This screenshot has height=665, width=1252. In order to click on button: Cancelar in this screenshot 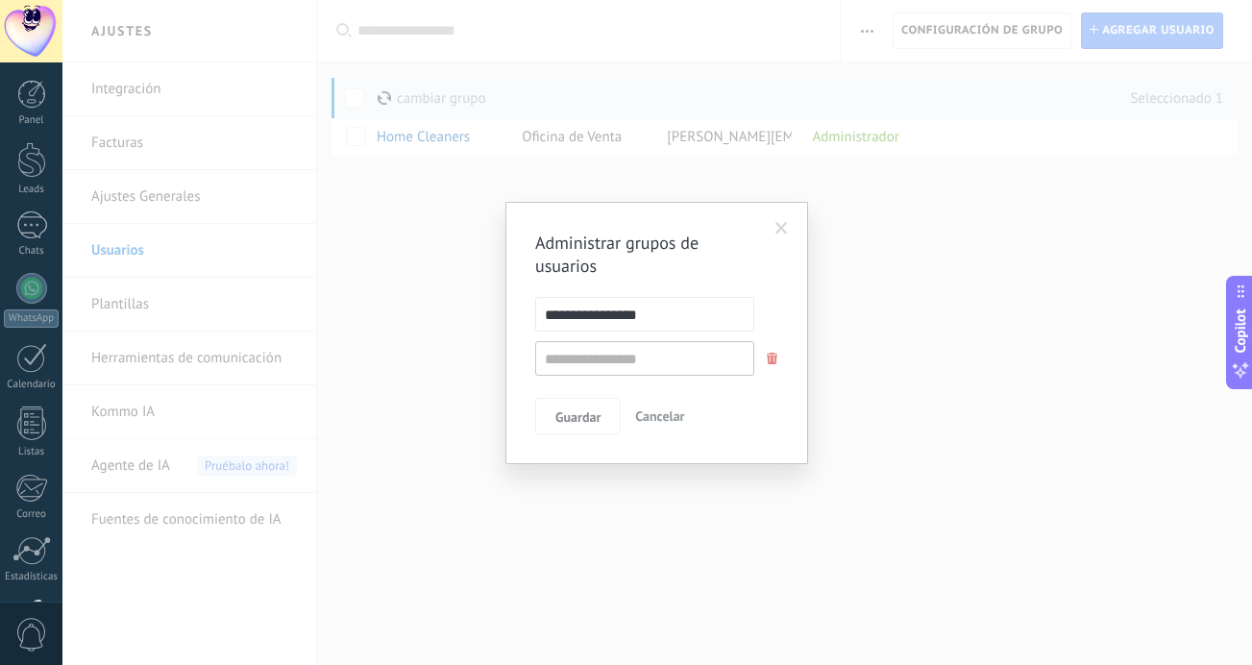, I will do `click(659, 416)`.